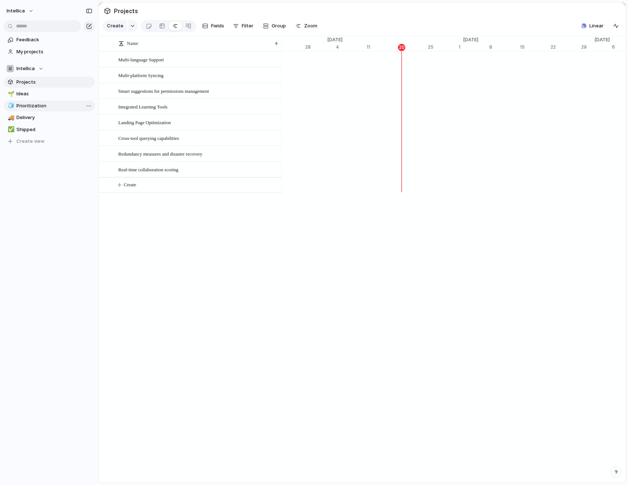 This screenshot has width=628, height=485. I want to click on a: My projects, so click(49, 52).